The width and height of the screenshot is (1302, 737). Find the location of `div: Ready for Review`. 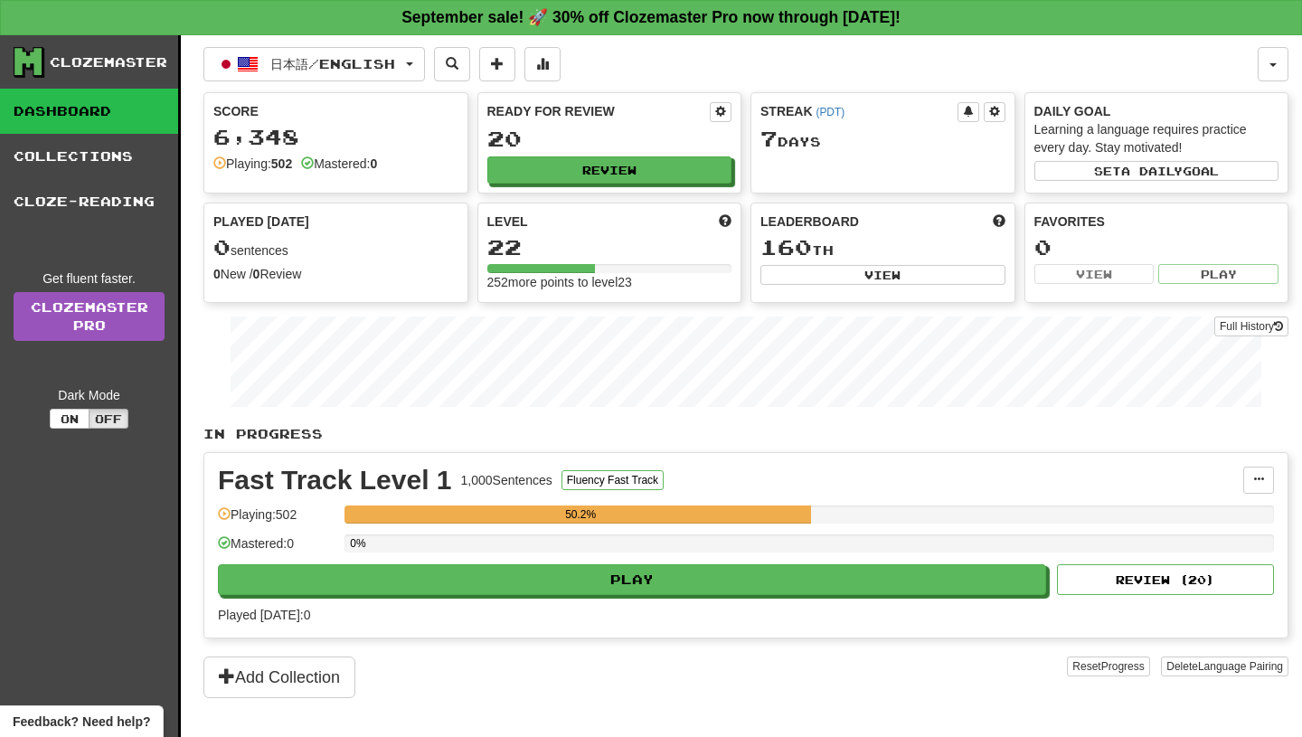

div: Ready for Review is located at coordinates (599, 111).